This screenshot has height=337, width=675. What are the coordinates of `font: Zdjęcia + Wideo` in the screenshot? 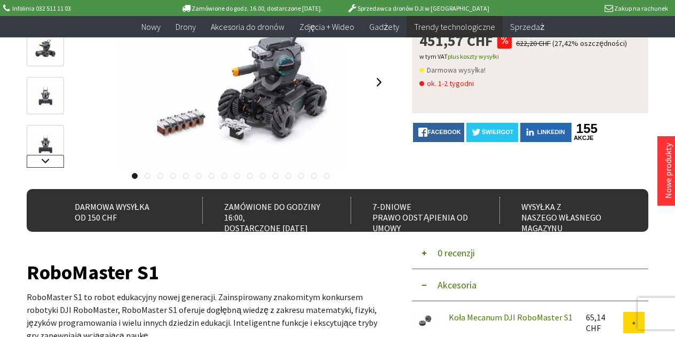 It's located at (327, 27).